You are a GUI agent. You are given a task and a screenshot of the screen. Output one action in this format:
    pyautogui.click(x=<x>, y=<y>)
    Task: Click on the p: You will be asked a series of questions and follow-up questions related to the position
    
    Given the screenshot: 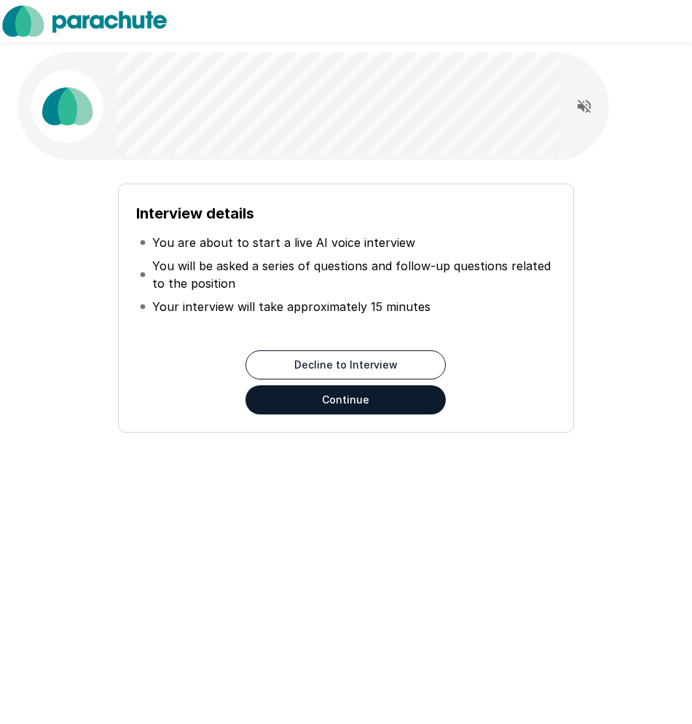 What is the action you would take?
    pyautogui.click(x=353, y=275)
    